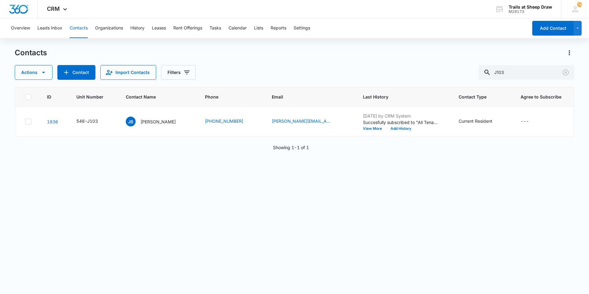 Image resolution: width=589 pixels, height=294 pixels. I want to click on p: Succesfully subscribed to "All Tenants"., so click(401, 122).